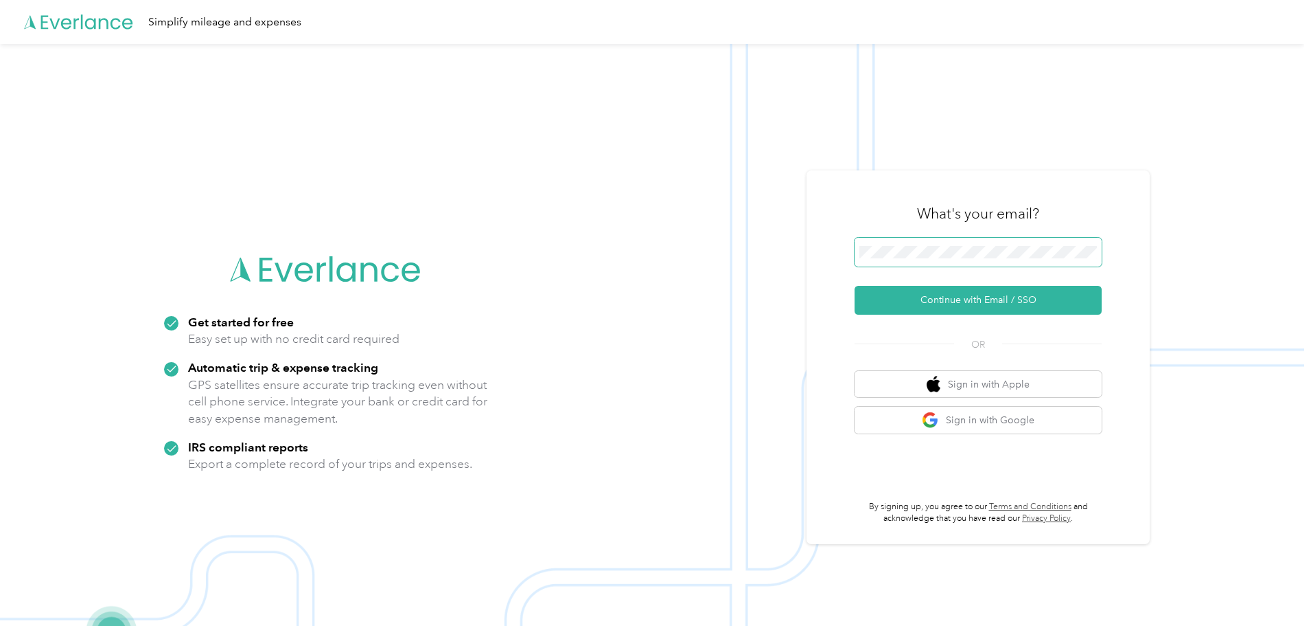 This screenshot has height=626, width=1311. Describe the element at coordinates (978, 344) in the screenshot. I see `span: OR` at that location.